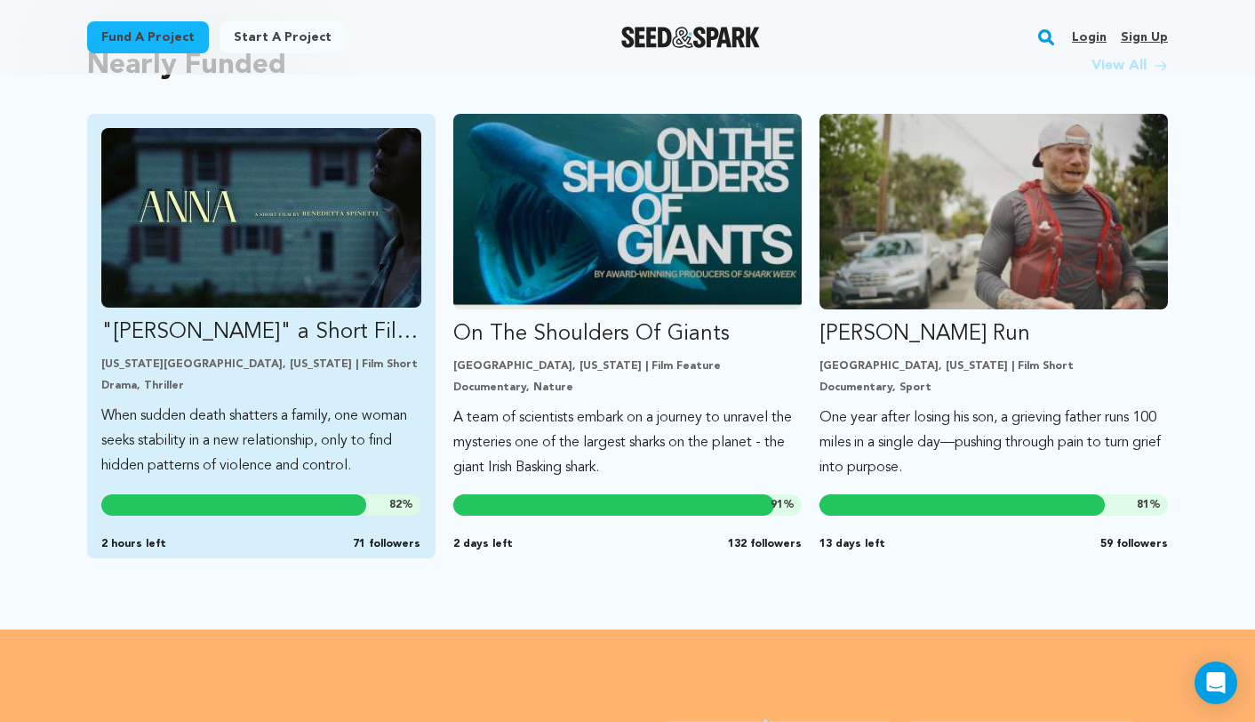 The width and height of the screenshot is (1255, 722). I want to click on span: 82, so click(396, 505).